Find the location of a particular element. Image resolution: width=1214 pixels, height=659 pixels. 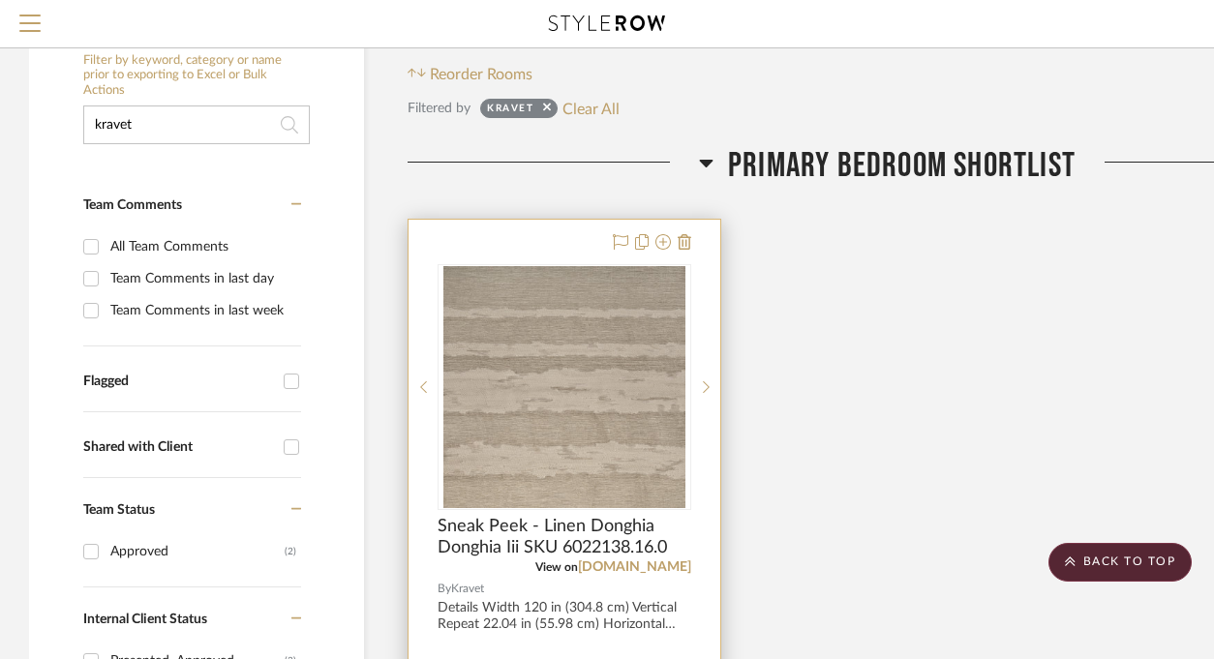

div: Approved is located at coordinates (198, 552).